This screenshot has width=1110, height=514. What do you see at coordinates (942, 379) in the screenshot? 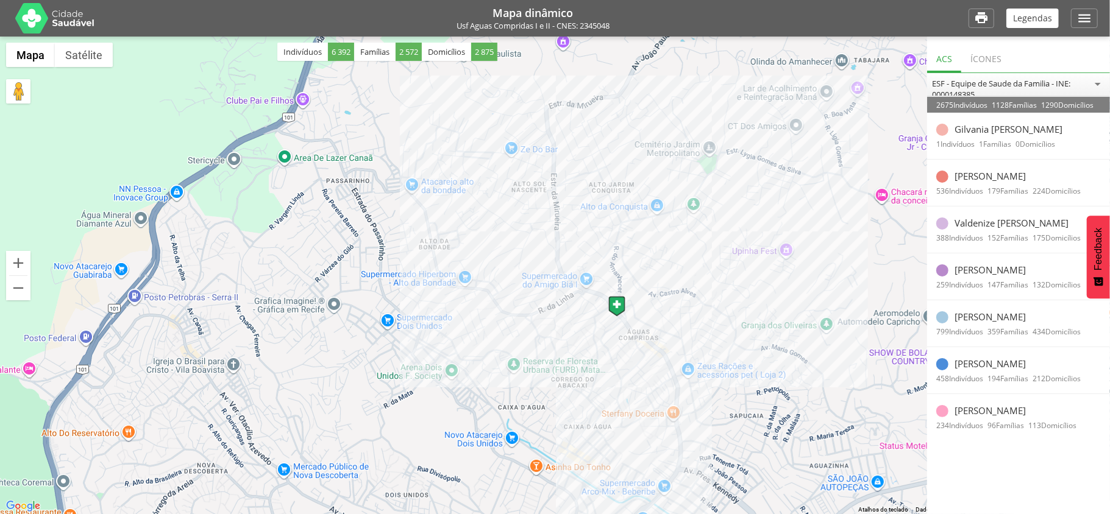
I see `span: 458` at bounding box center [942, 379].